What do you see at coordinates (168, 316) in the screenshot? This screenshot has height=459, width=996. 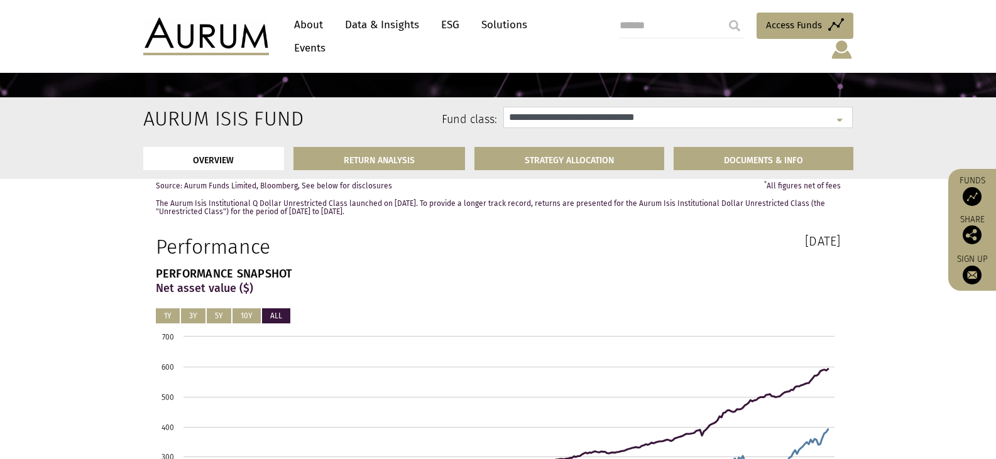 I see `button: 1Y` at bounding box center [168, 316].